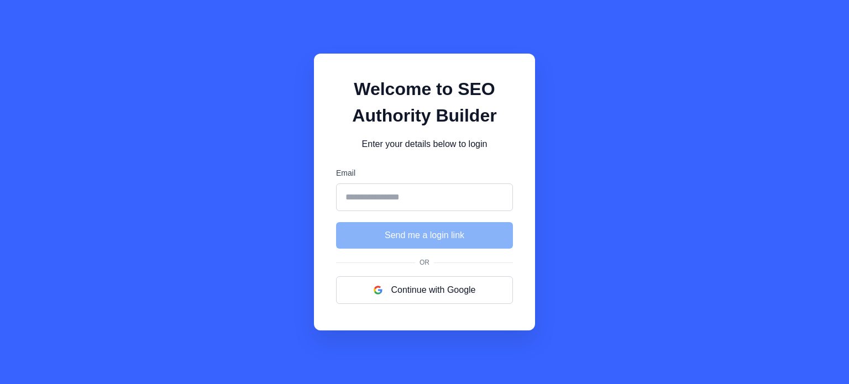 The width and height of the screenshot is (849, 384). I want to click on img: google logo, so click(378, 290).